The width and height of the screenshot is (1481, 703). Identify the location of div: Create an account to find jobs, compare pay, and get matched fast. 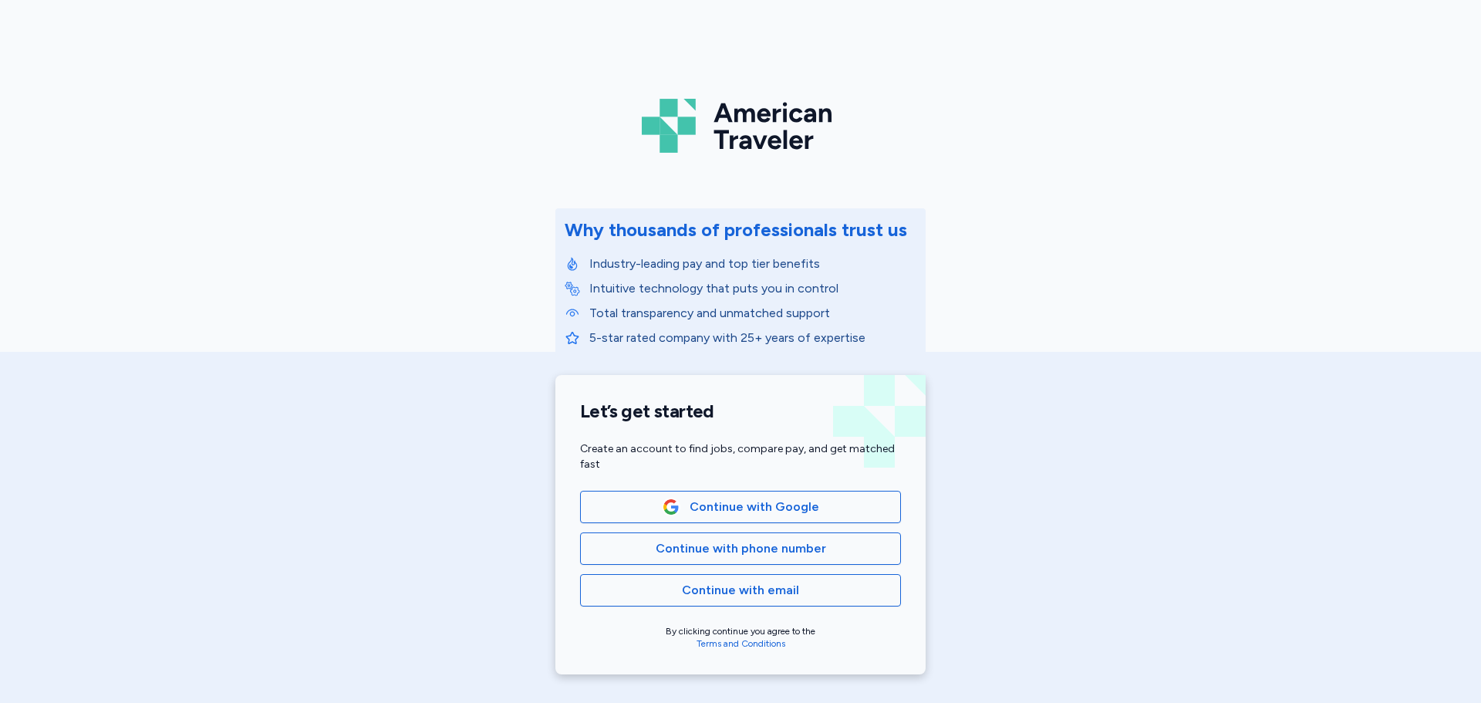
(740, 457).